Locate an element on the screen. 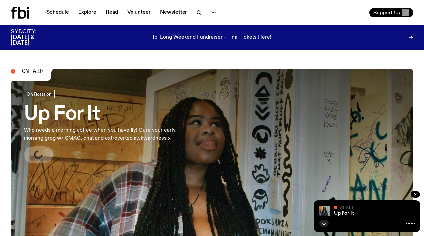 The image size is (424, 236). a: Newsletter is located at coordinates (174, 13).